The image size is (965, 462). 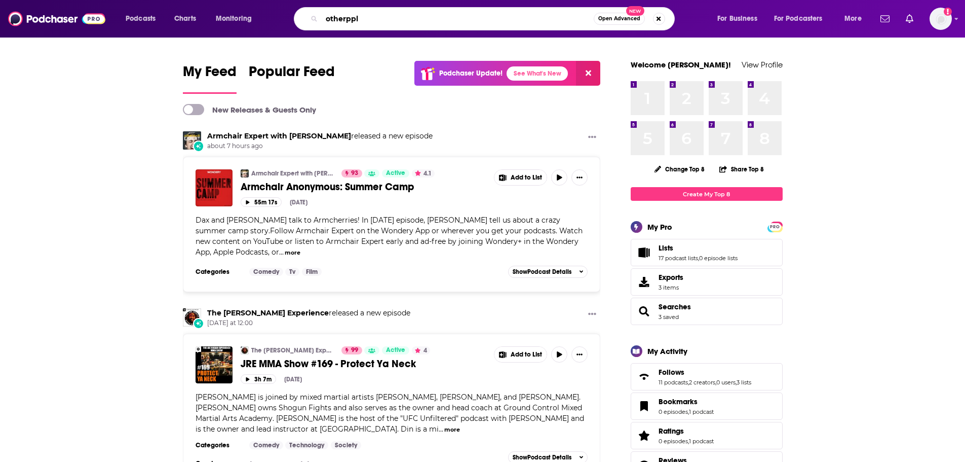 I want to click on a: Lists, so click(x=698, y=248).